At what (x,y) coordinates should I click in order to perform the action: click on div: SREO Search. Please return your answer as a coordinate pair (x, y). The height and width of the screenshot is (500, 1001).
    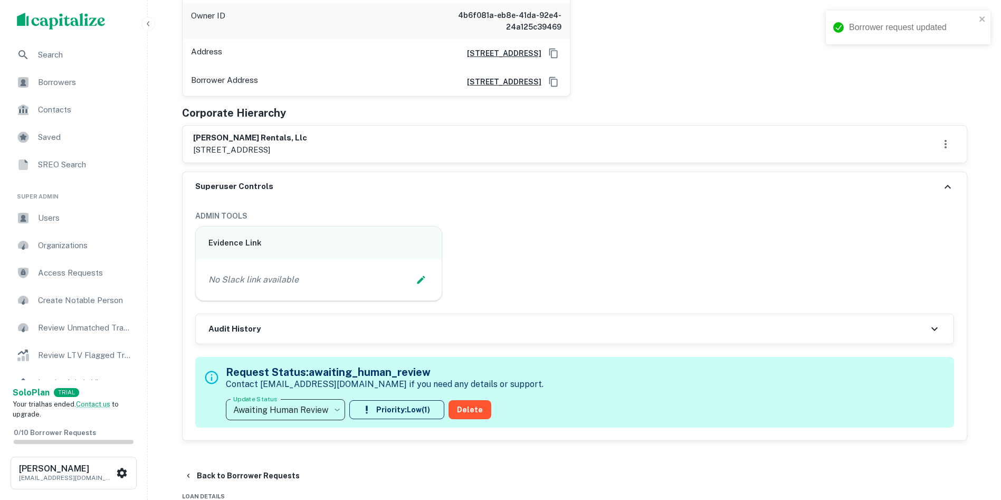
    Looking at the image, I should click on (73, 165).